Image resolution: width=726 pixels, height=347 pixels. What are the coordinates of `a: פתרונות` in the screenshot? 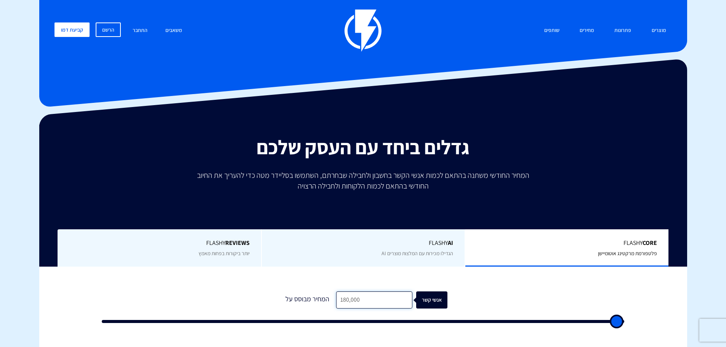 It's located at (623, 30).